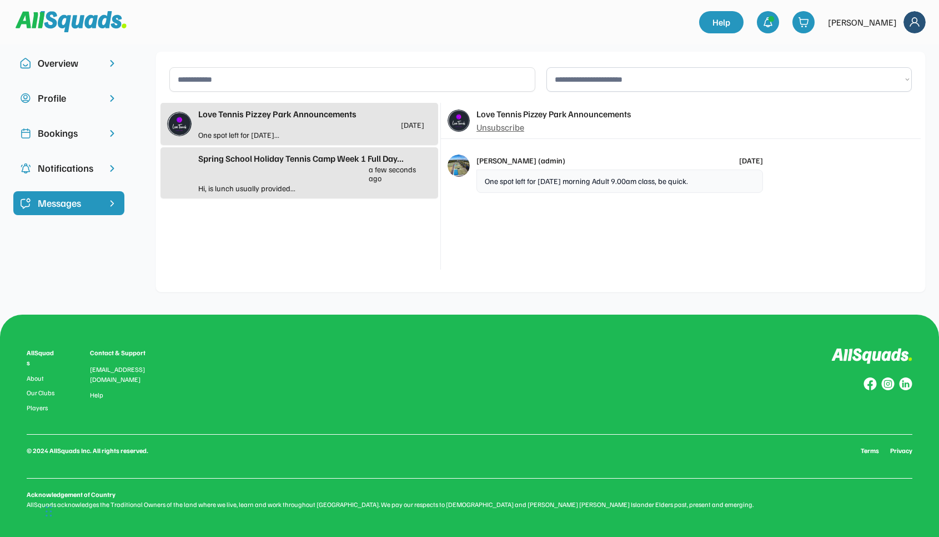 This screenshot has width=939, height=537. What do you see at coordinates (459, 166) in the screenshot?
I see `img: love%20tennis%20cover.jpg` at bounding box center [459, 166].